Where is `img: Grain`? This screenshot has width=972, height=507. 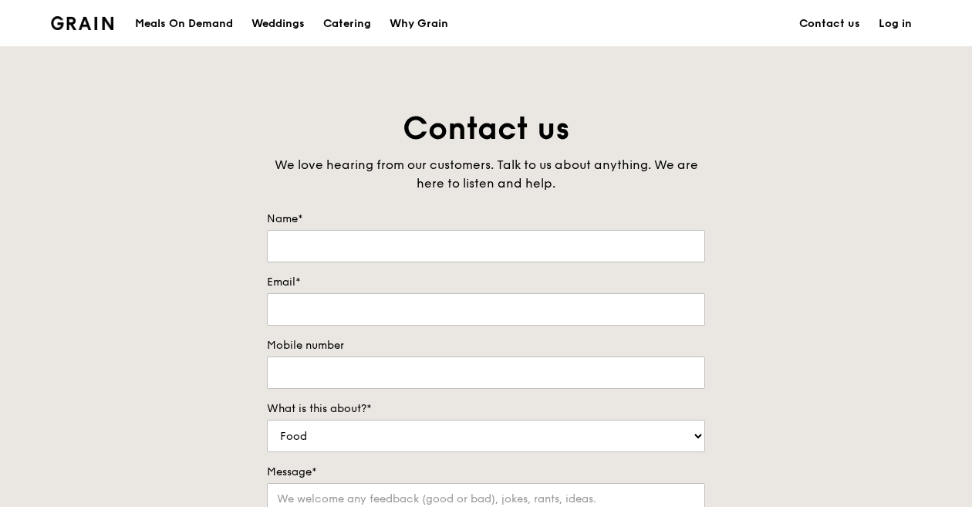
img: Grain is located at coordinates (82, 23).